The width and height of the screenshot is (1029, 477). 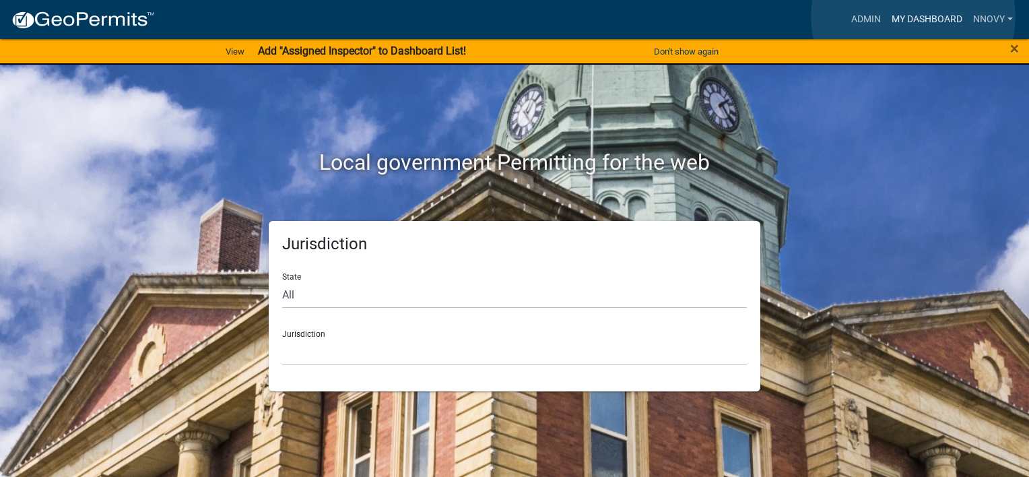 I want to click on h2: Local government Permitting for the web, so click(x=515, y=162).